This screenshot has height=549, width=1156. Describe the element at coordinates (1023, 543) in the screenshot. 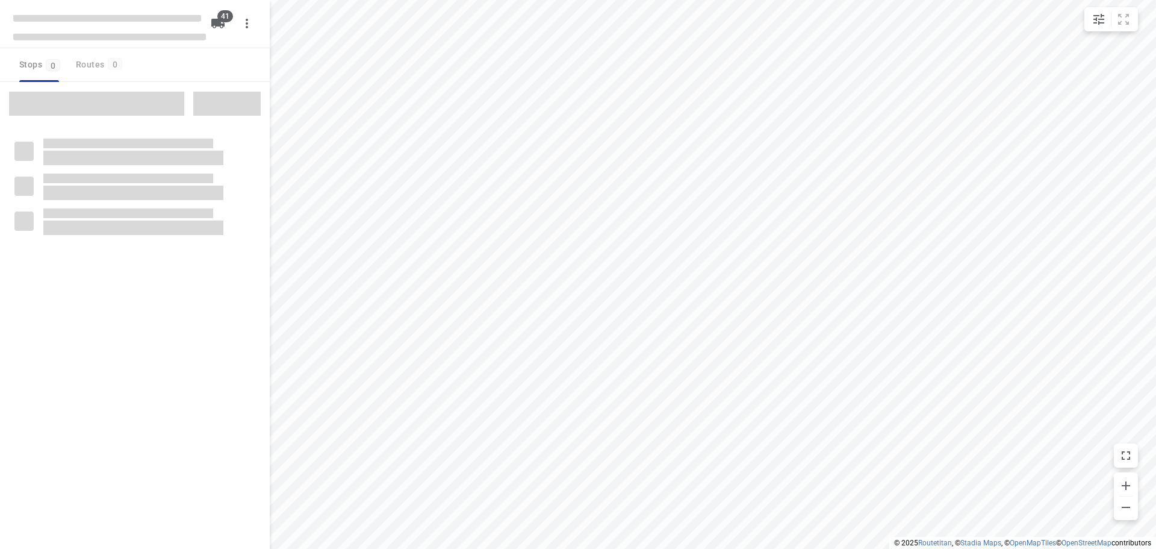

I see `li: © 2025 , © , © © contributors` at that location.